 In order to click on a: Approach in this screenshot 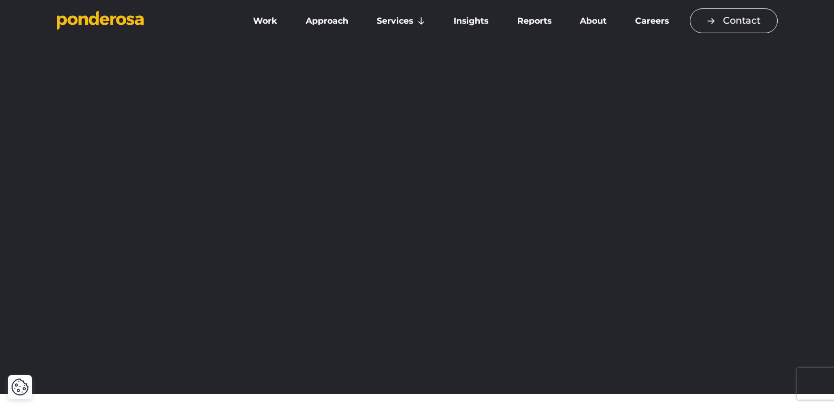, I will do `click(327, 21)`.